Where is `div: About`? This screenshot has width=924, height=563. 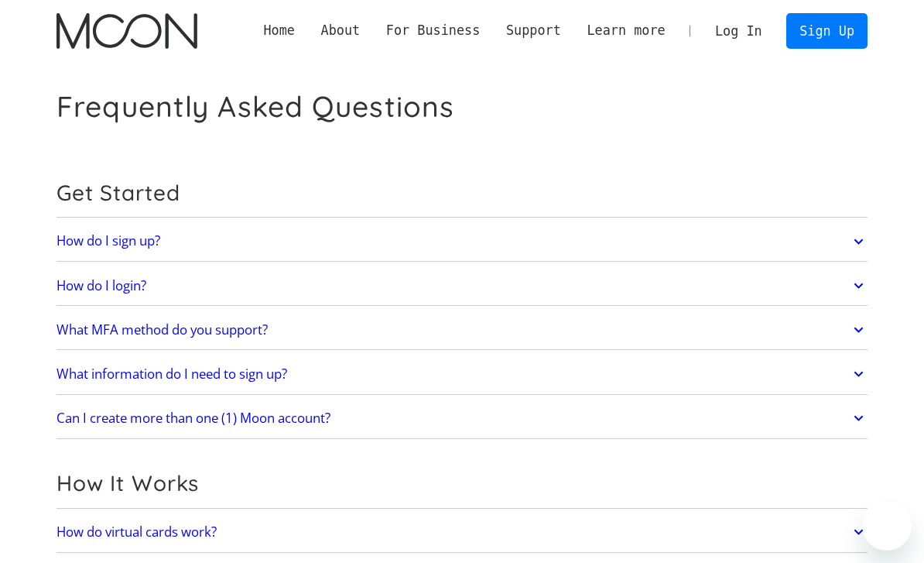
div: About is located at coordinates (341, 30).